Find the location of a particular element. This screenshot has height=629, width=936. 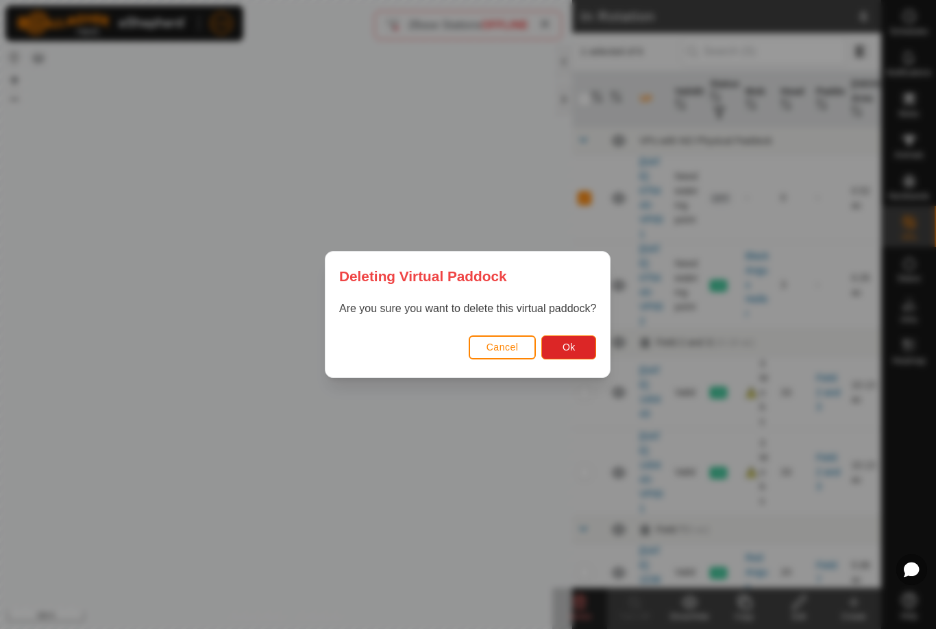

button: Ok is located at coordinates (570, 347).